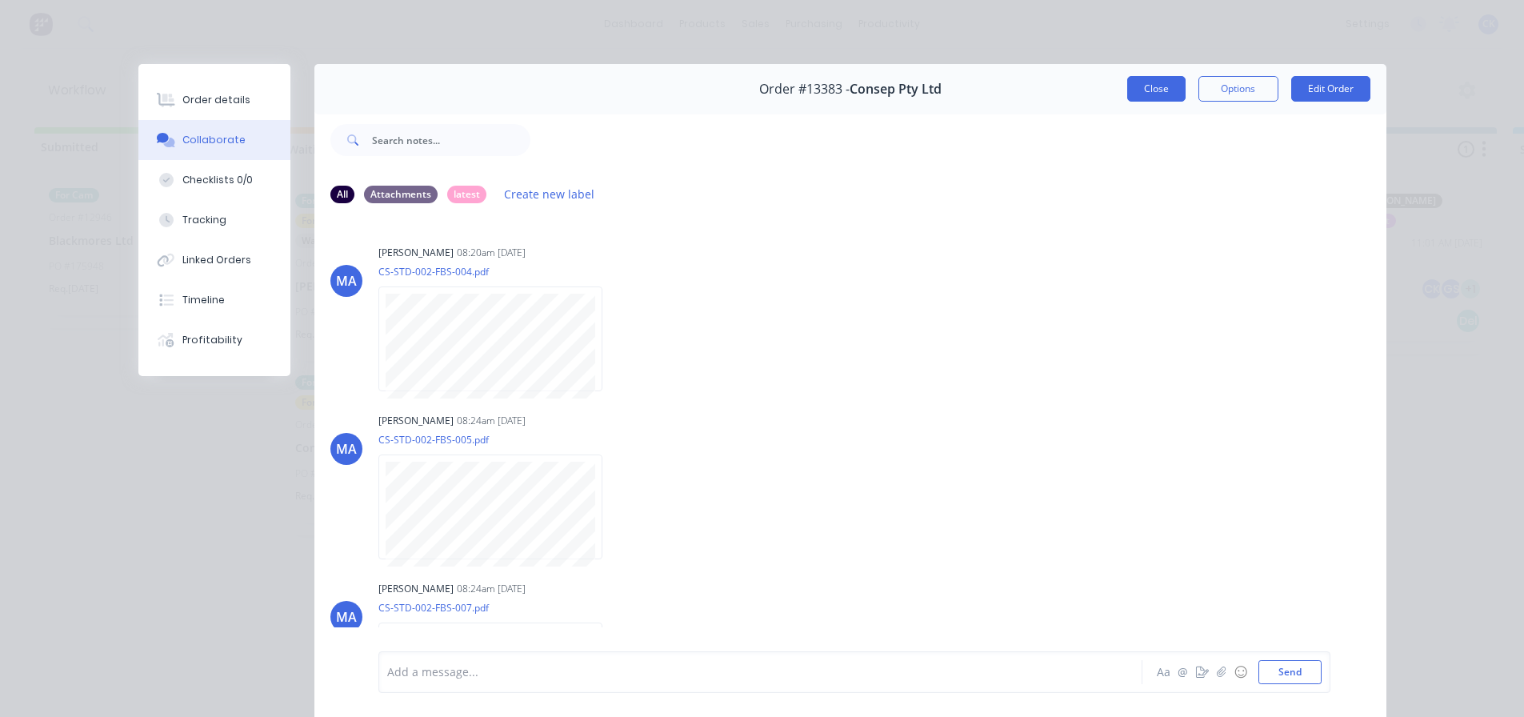  What do you see at coordinates (214, 180) in the screenshot?
I see `button: Checklists 0/0` at bounding box center [214, 180].